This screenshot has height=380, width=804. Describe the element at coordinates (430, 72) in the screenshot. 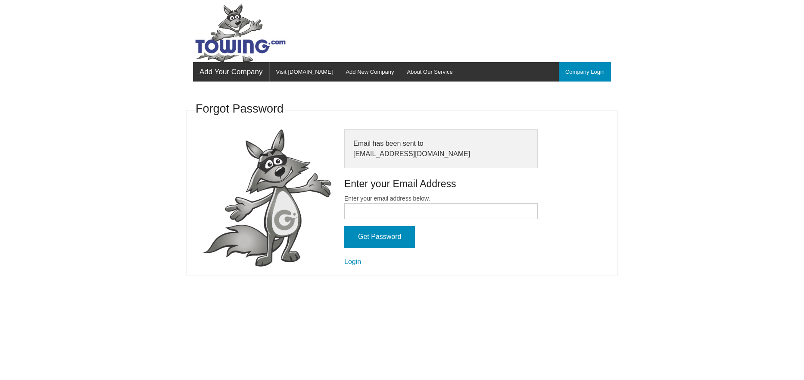

I see `a: About Our Service` at that location.